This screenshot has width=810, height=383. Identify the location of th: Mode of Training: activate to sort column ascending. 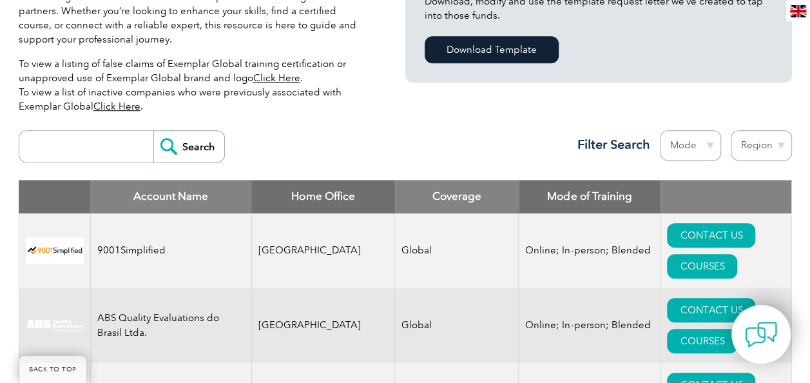
(589, 196).